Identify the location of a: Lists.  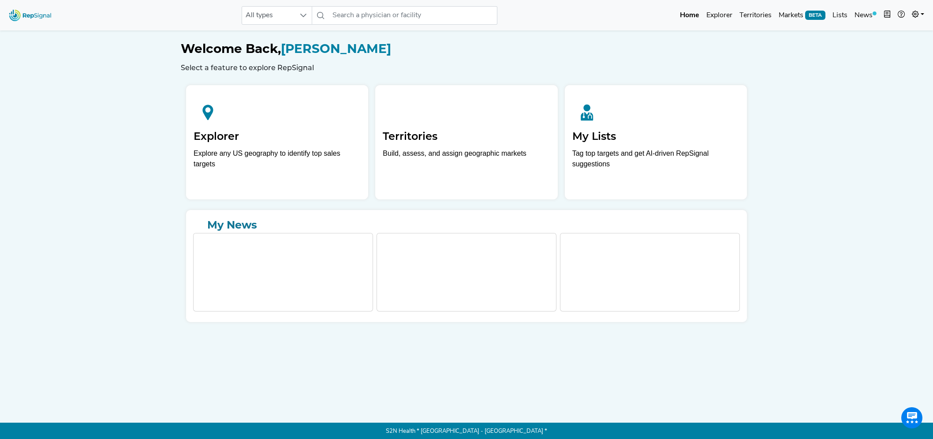
(840, 15).